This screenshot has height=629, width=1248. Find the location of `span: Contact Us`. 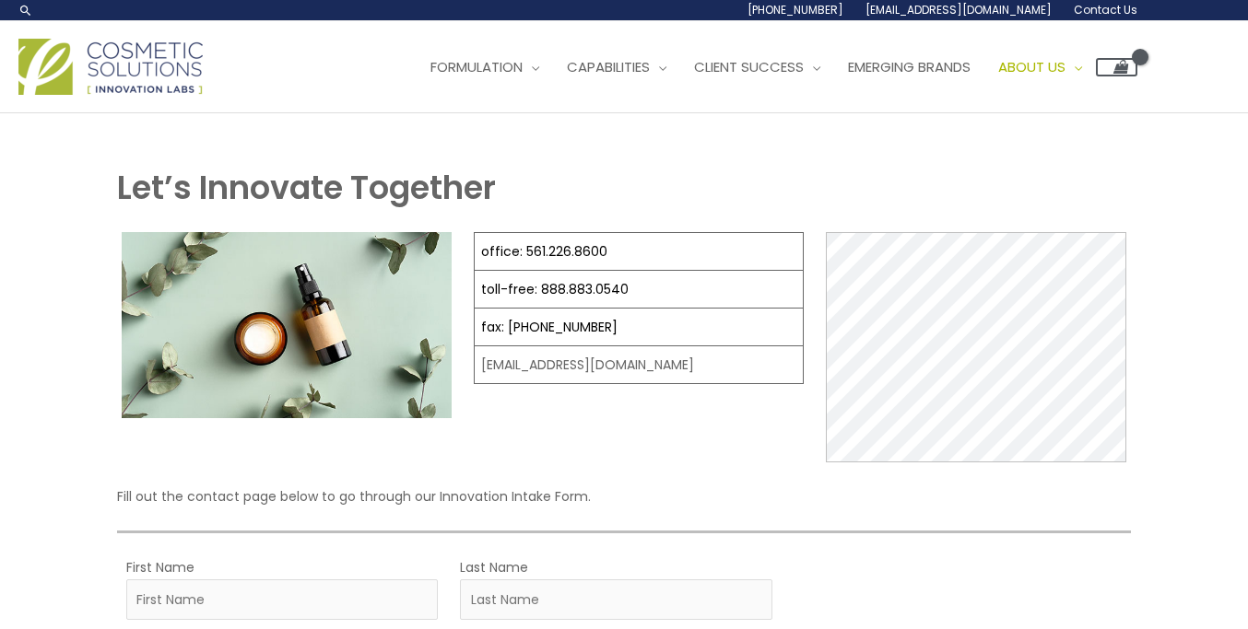

span: Contact Us is located at coordinates (1105, 9).